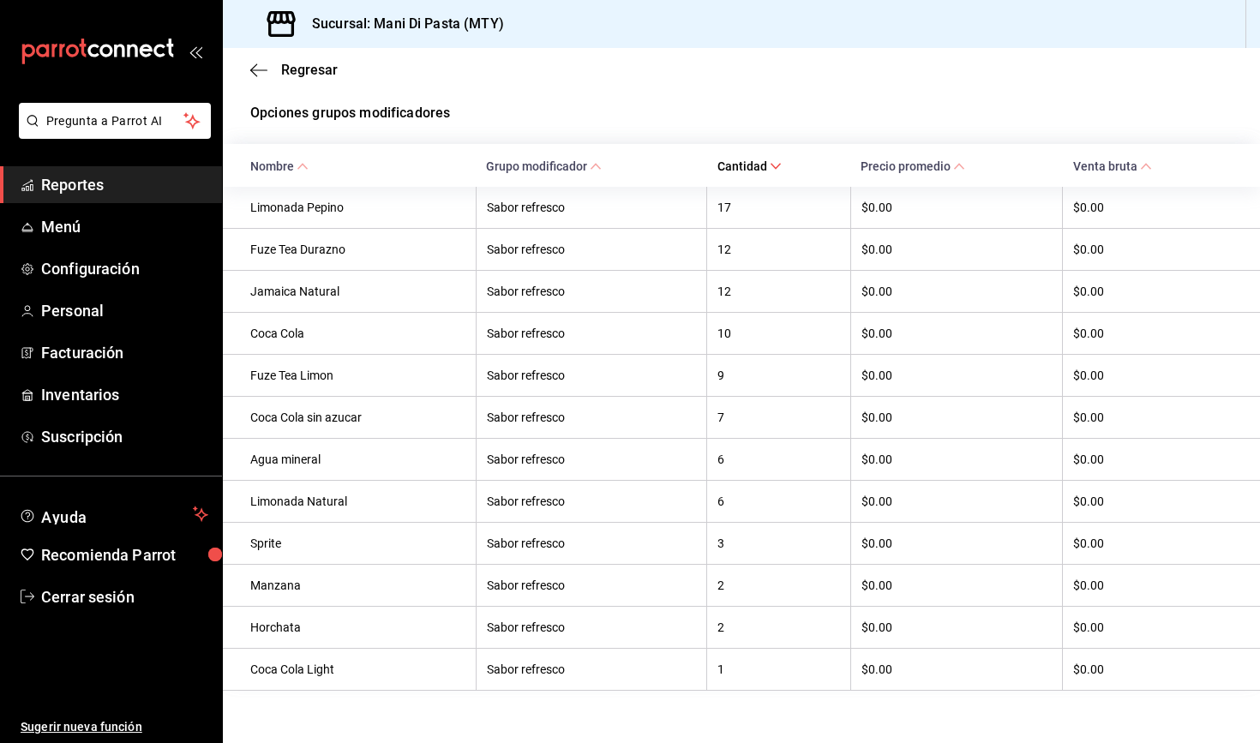  Describe the element at coordinates (113, 514) in the screenshot. I see `span: Ayuda` at that location.